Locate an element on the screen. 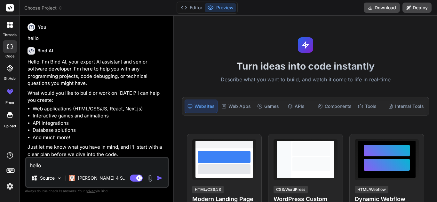 This screenshot has width=437, height=202. div: Web Apps is located at coordinates (236, 106).